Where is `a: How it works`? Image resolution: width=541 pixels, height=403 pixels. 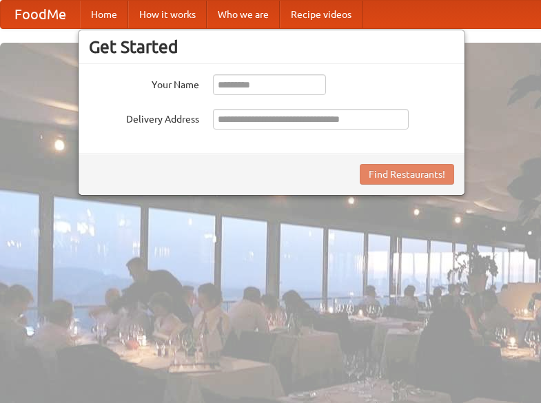
a: How it works is located at coordinates (168, 14).